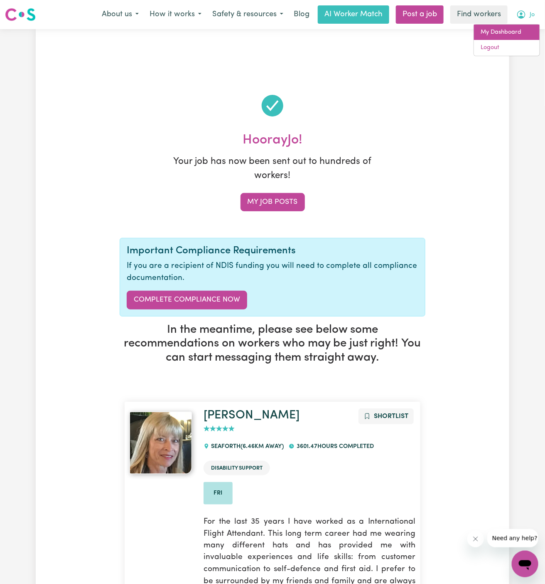 The width and height of the screenshot is (545, 584). I want to click on div: 3601.47 hours completed, so click(334, 446).